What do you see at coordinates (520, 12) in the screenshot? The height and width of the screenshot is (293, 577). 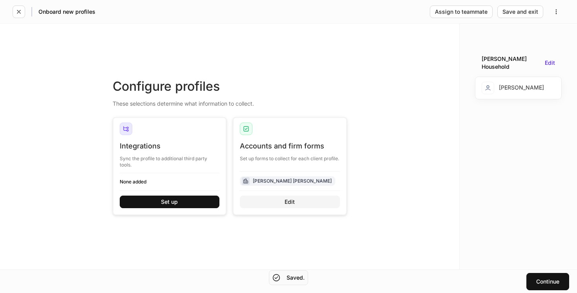 I see `button: Save and exit` at bounding box center [520, 12].